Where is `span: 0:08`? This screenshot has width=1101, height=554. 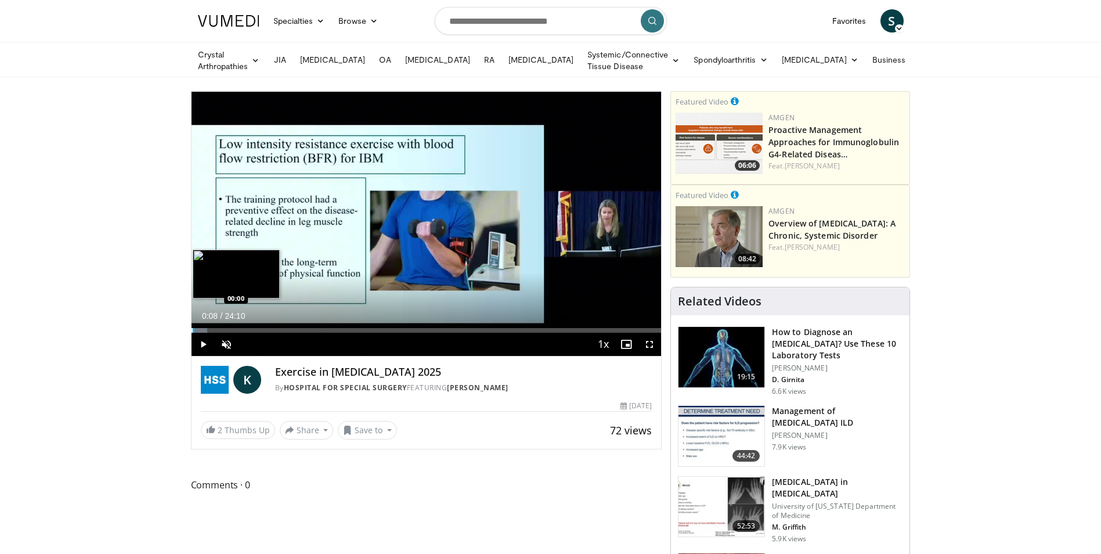 span: 0:08 is located at coordinates (210, 316).